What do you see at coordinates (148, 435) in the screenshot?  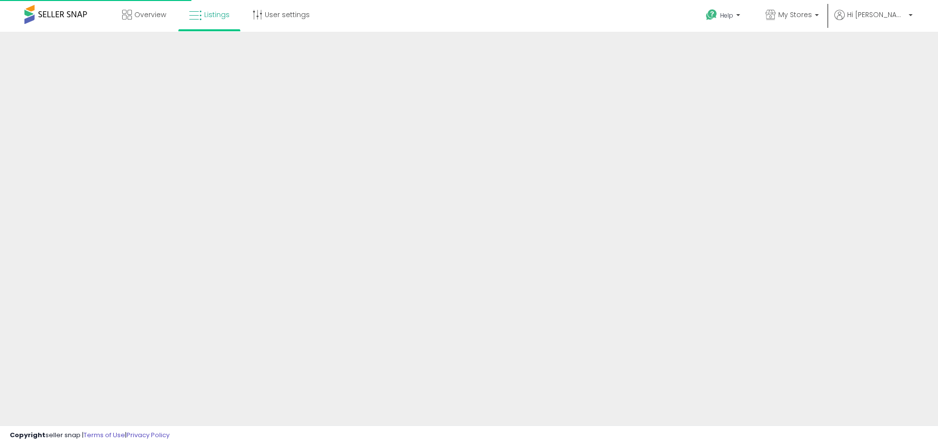 I see `a: Privacy Policy` at bounding box center [148, 435].